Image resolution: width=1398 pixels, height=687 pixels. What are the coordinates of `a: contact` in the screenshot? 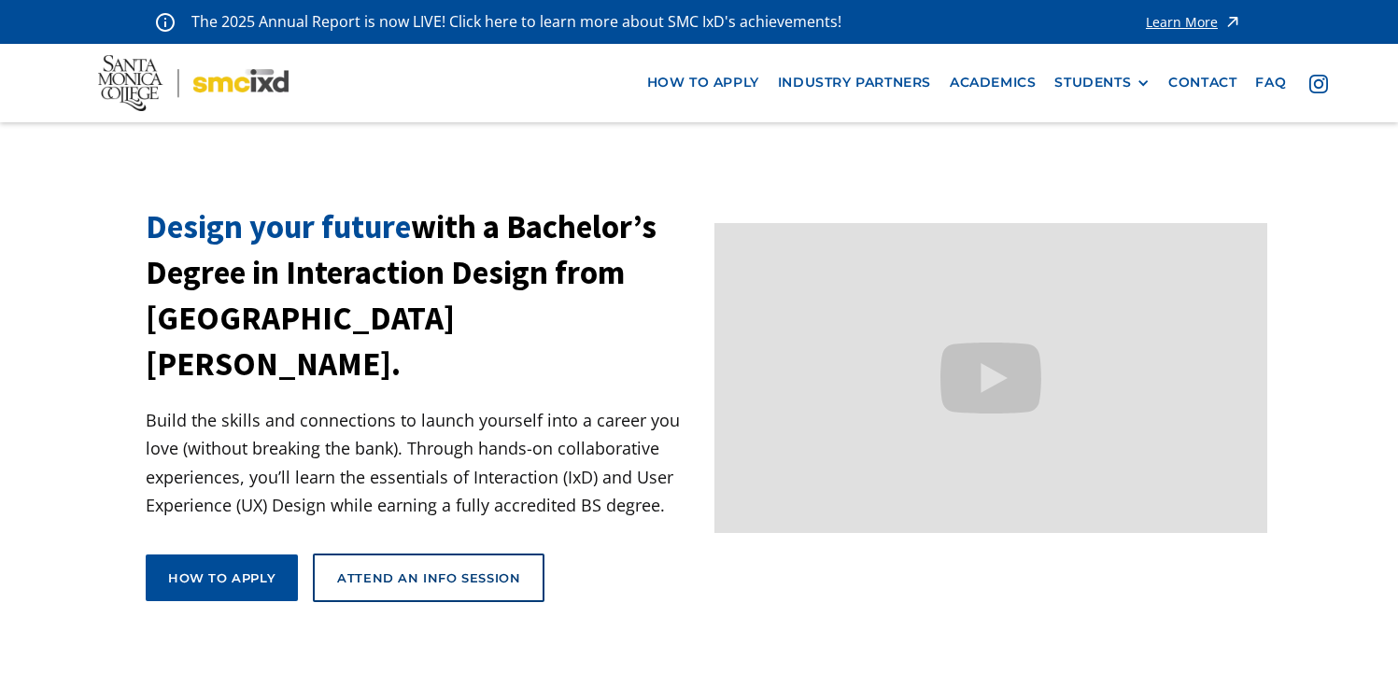 It's located at (1202, 82).